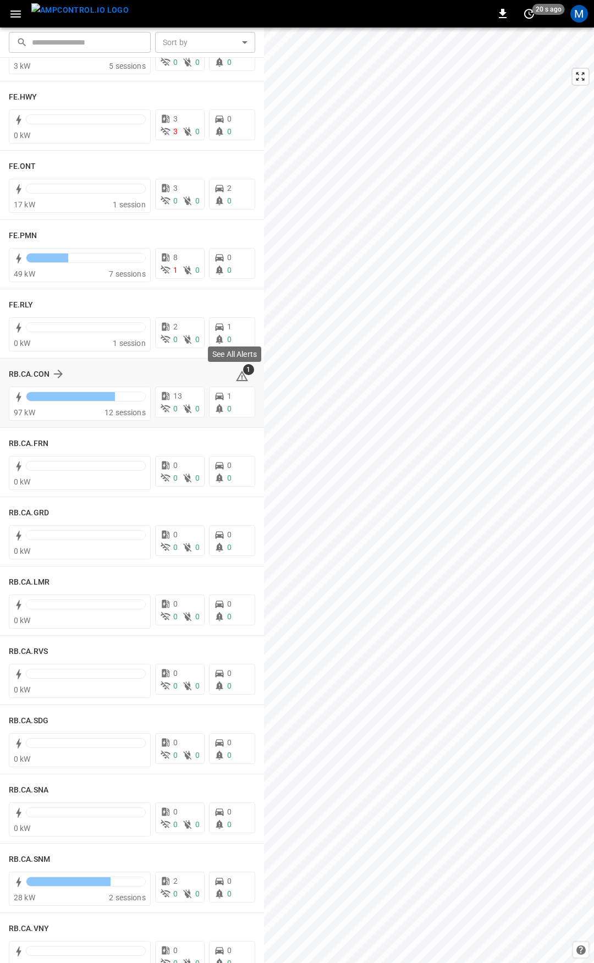 The width and height of the screenshot is (594, 963). I want to click on span: 28 kW, so click(24, 897).